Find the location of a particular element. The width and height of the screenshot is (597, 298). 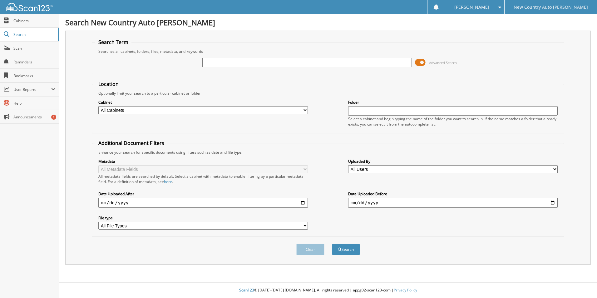

a: here is located at coordinates (168, 181).